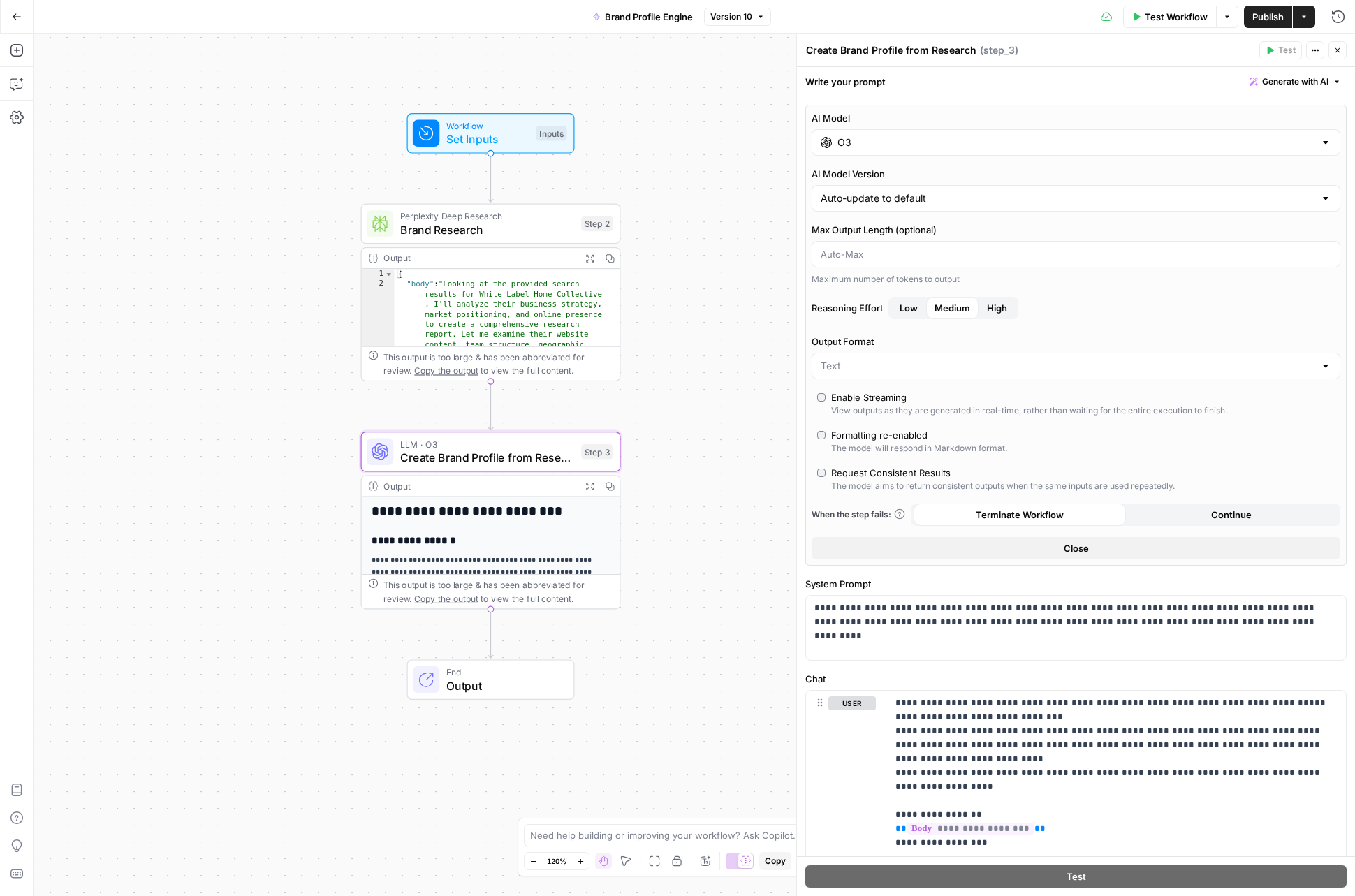  I want to click on div: Step 3, so click(598, 452).